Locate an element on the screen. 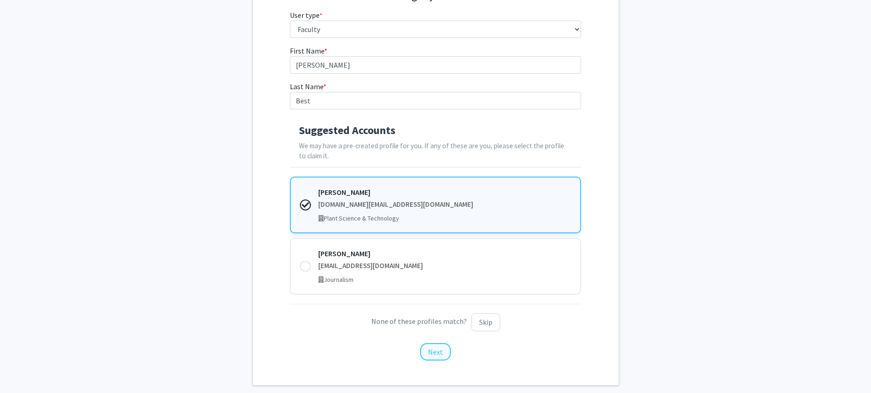  span: Plant Science & Technology is located at coordinates (361, 218).